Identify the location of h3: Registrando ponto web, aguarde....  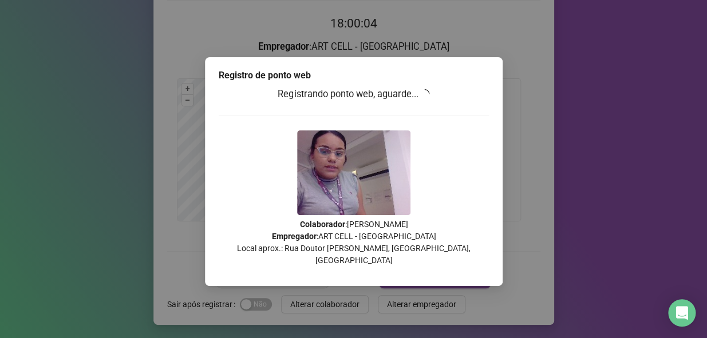
(354, 94).